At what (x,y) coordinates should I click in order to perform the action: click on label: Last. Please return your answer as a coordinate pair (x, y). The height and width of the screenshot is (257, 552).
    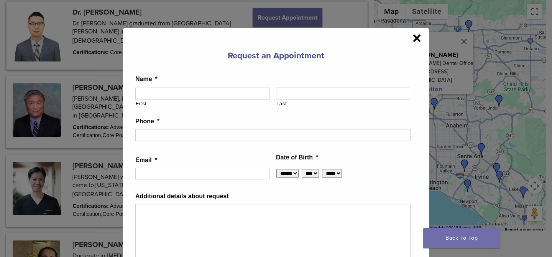
    Looking at the image, I should click on (344, 104).